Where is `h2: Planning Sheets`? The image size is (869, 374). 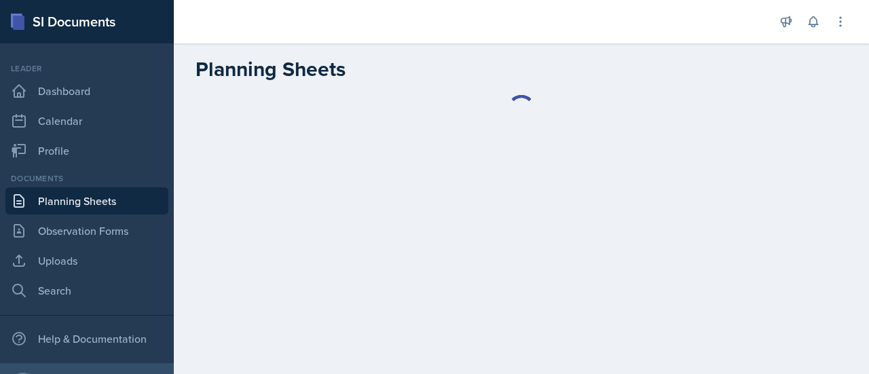 h2: Planning Sheets is located at coordinates (270, 69).